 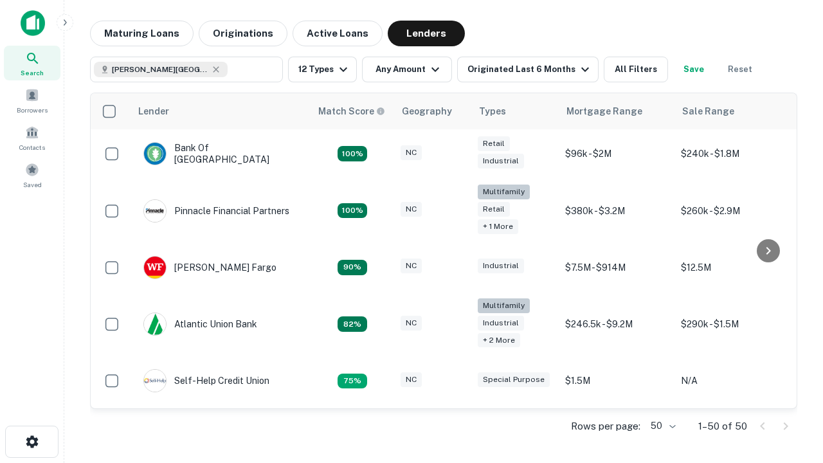 What do you see at coordinates (352, 267) in the screenshot?
I see `div: Matching Properties: 12, hasApolloMatch: undefined` at bounding box center [352, 267].